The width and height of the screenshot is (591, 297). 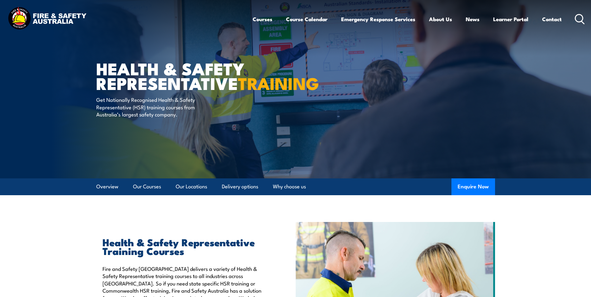 What do you see at coordinates (289, 187) in the screenshot?
I see `a: Why choose us` at bounding box center [289, 187].